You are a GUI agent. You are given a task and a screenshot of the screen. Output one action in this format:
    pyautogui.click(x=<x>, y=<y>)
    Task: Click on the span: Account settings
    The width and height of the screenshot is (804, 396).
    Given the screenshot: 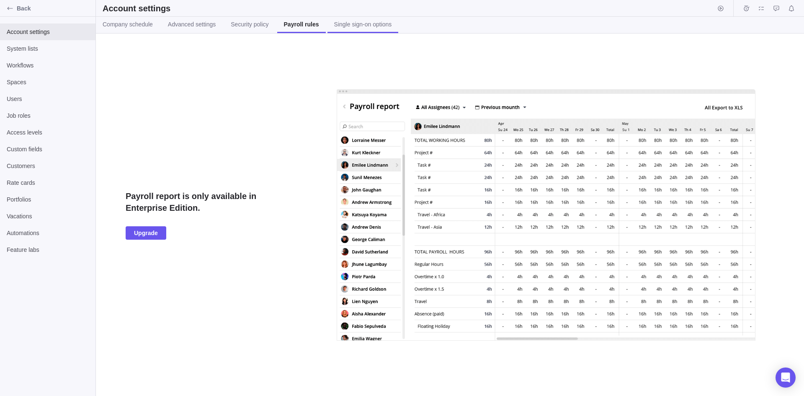 What is the action you would take?
    pyautogui.click(x=48, y=32)
    